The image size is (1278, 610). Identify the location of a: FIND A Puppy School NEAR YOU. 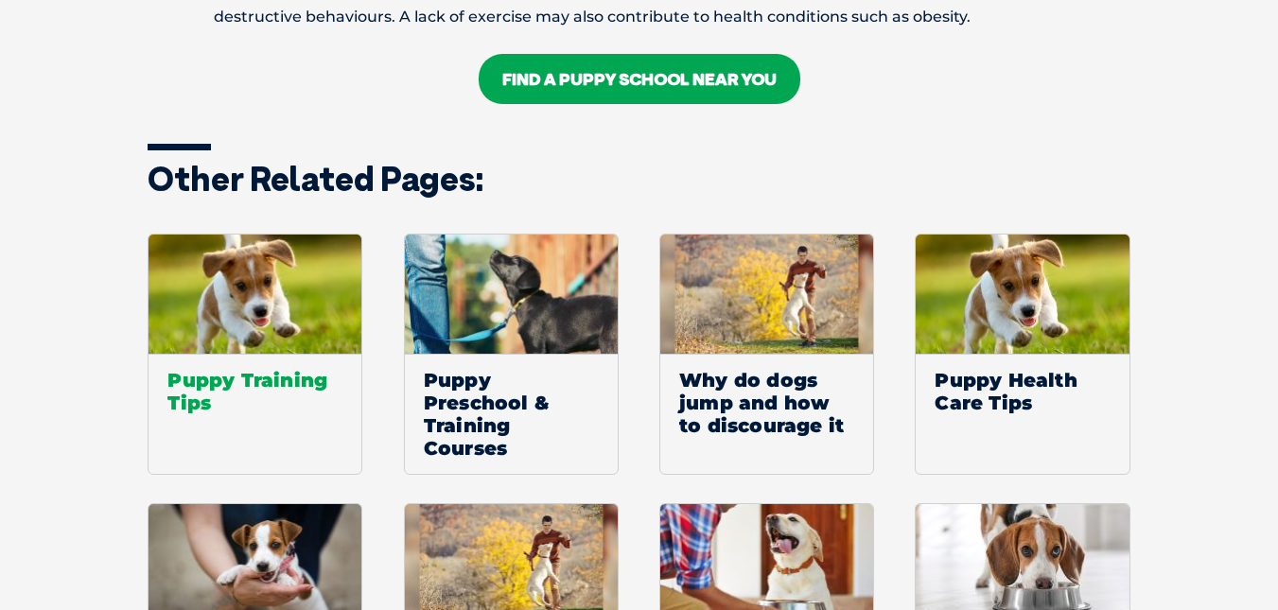
(640, 79).